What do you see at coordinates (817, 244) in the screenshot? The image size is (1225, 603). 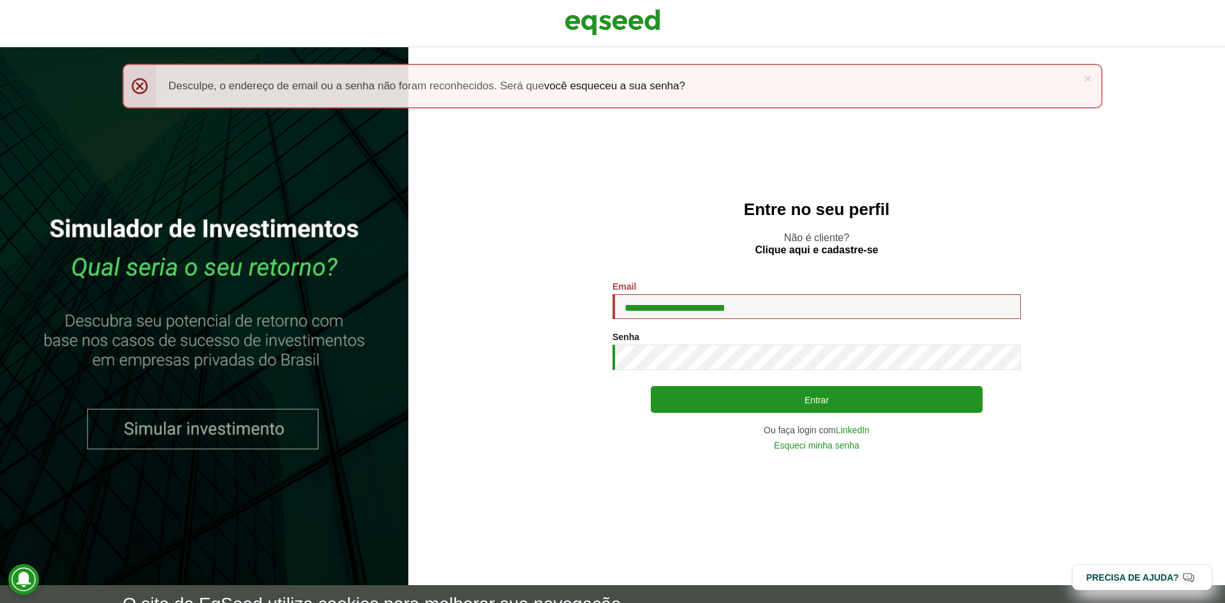 I see `p: Não é cliente?` at bounding box center [817, 244].